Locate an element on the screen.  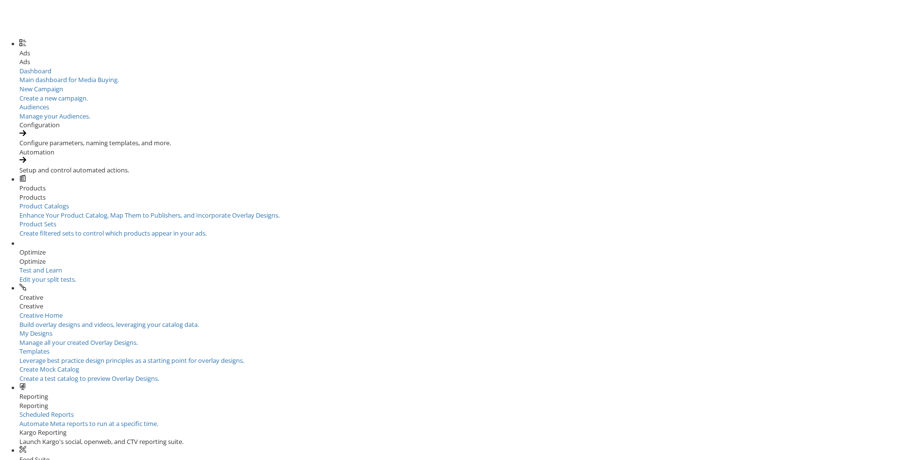
div: My Designs is located at coordinates (470, 333).